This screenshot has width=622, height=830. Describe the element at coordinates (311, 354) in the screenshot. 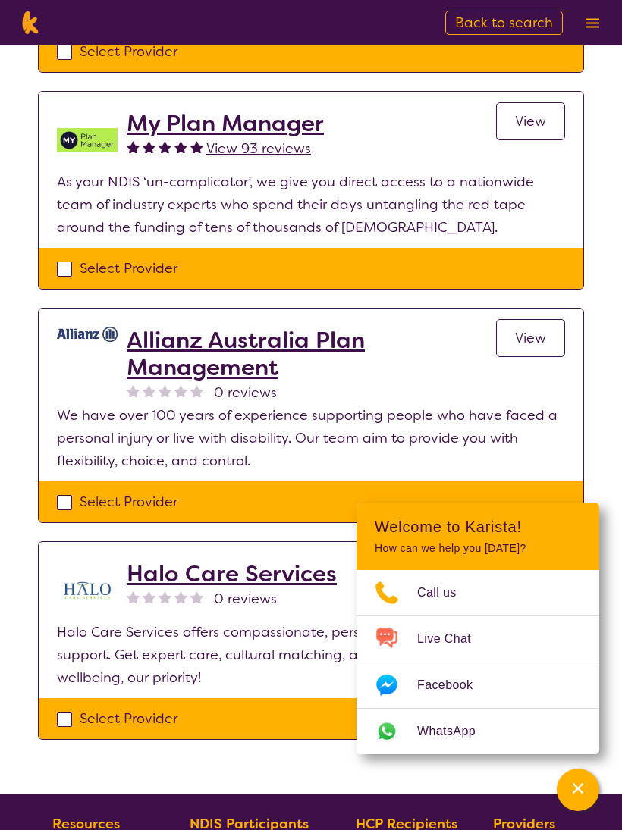

I see `h2: Allianz Australia Plan Management` at that location.